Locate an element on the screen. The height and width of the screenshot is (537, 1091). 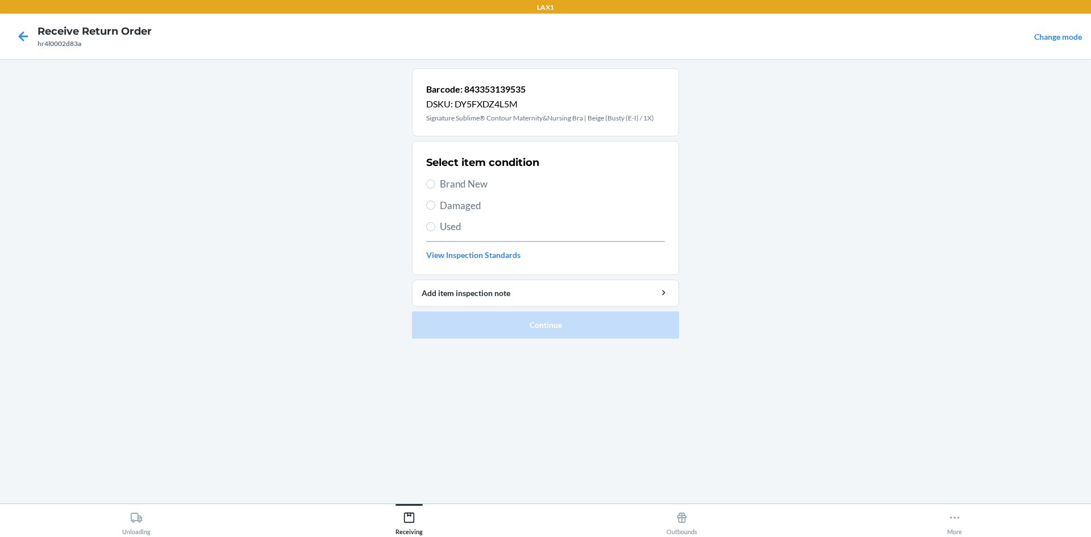
div: hr4l0002d83a is located at coordinates (94, 44).